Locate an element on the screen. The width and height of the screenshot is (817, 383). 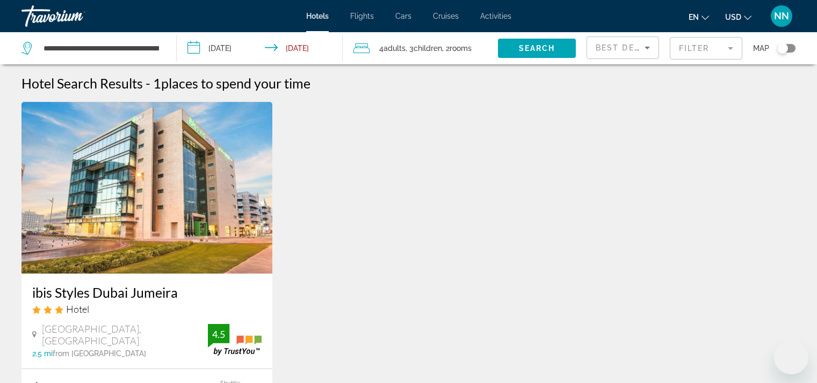
h1: Hotel Search Results is located at coordinates (82, 83).